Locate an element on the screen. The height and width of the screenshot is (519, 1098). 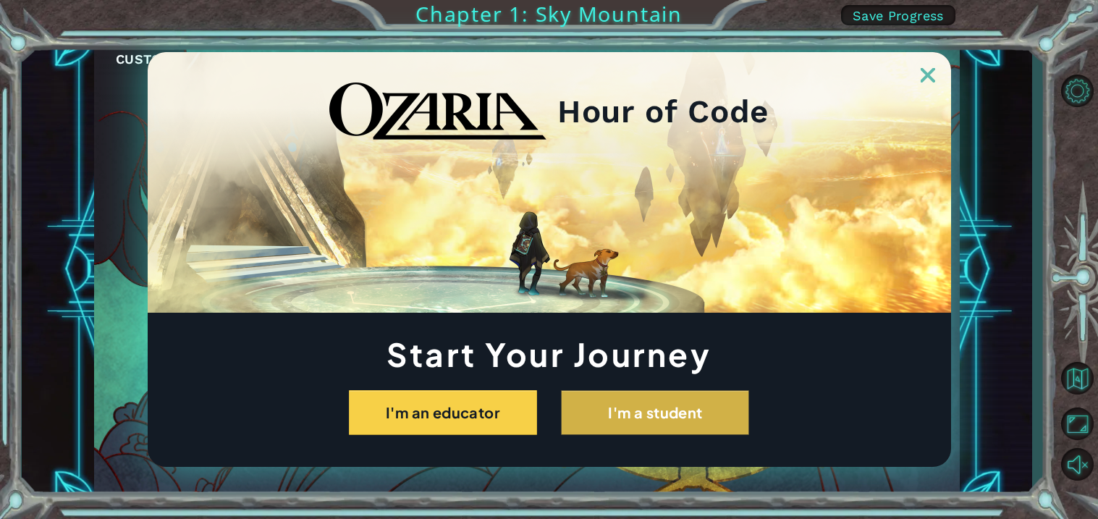
img: ExitButton_Dusk.png is located at coordinates (928, 75).